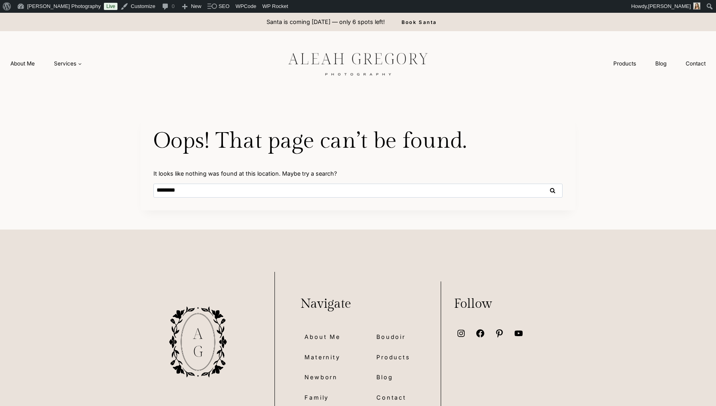 The height and width of the screenshot is (406, 716). I want to click on span: Maternity, so click(323, 357).